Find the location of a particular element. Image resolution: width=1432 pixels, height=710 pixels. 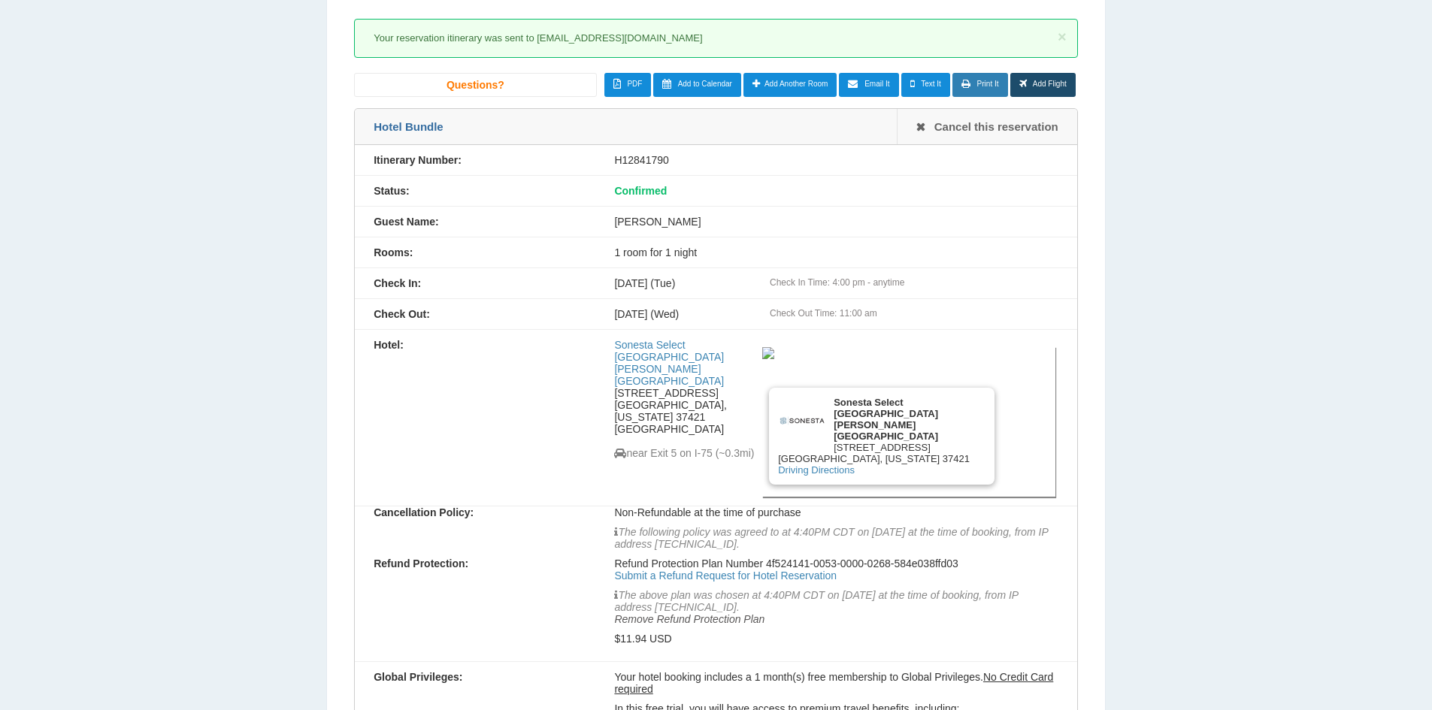

span: Add to Calendar is located at coordinates (705, 83).